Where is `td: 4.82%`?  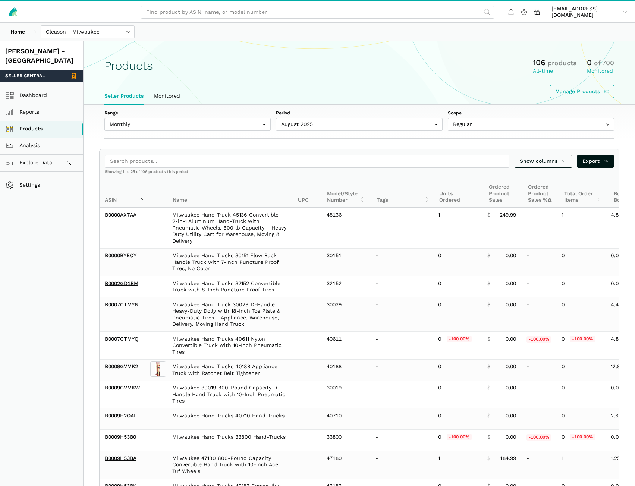 td: 4.82% is located at coordinates (620, 228).